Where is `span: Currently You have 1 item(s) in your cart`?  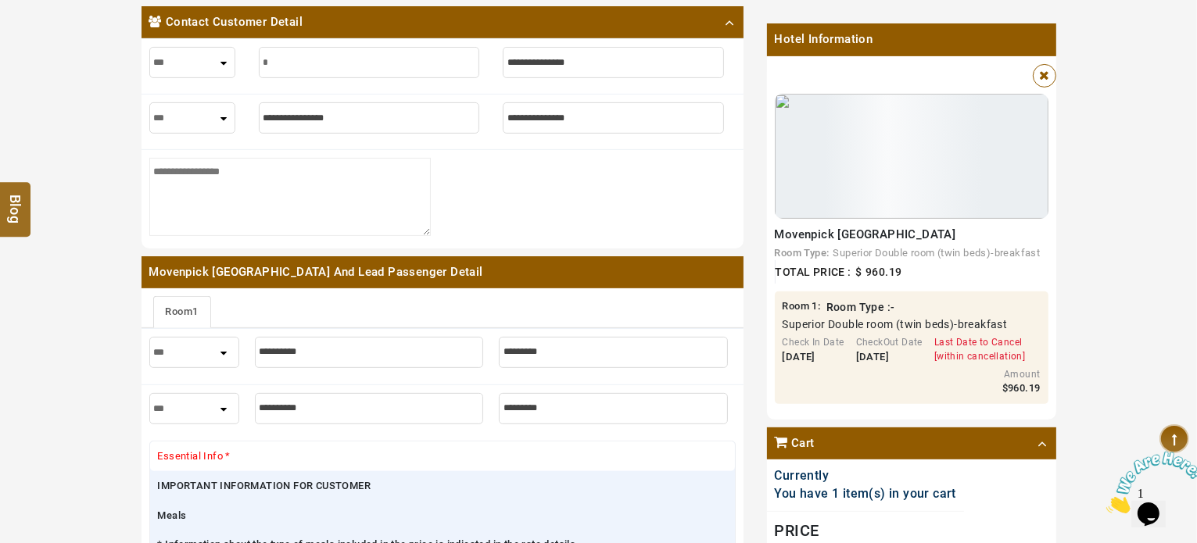
span: Currently You have 1 item(s) in your cart is located at coordinates (865, 485).